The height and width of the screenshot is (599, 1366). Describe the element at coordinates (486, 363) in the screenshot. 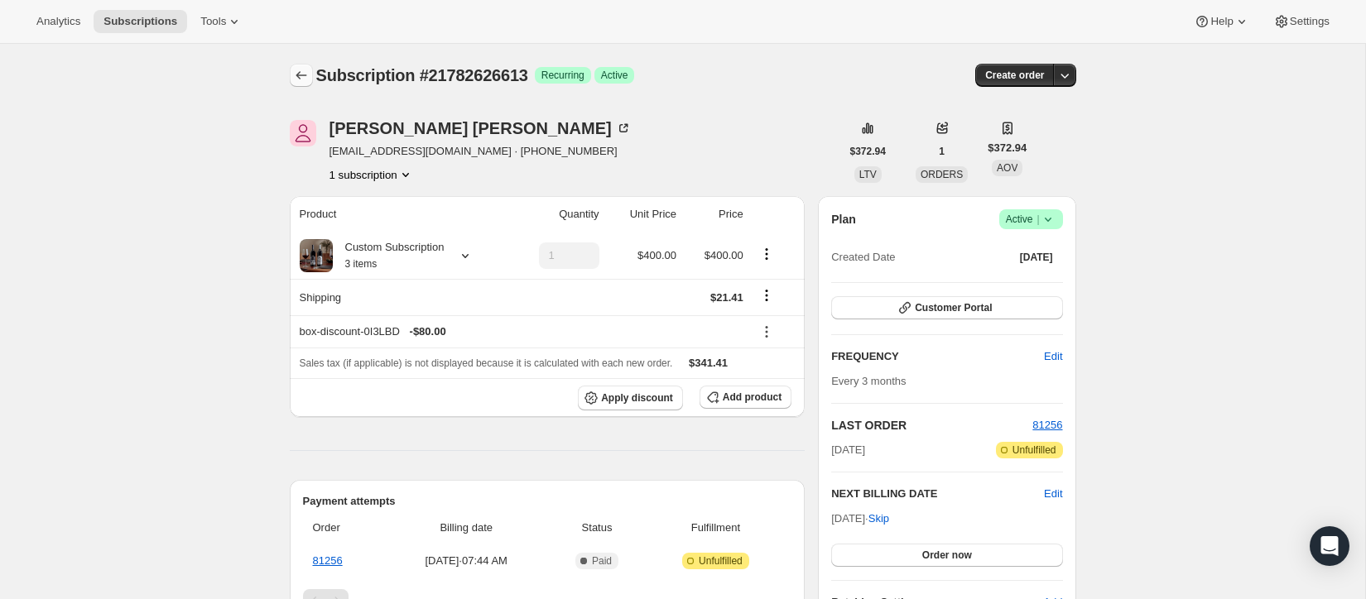

I see `span: Sales tax (if applicable) is not displayed because it is calculated with each new order.` at that location.